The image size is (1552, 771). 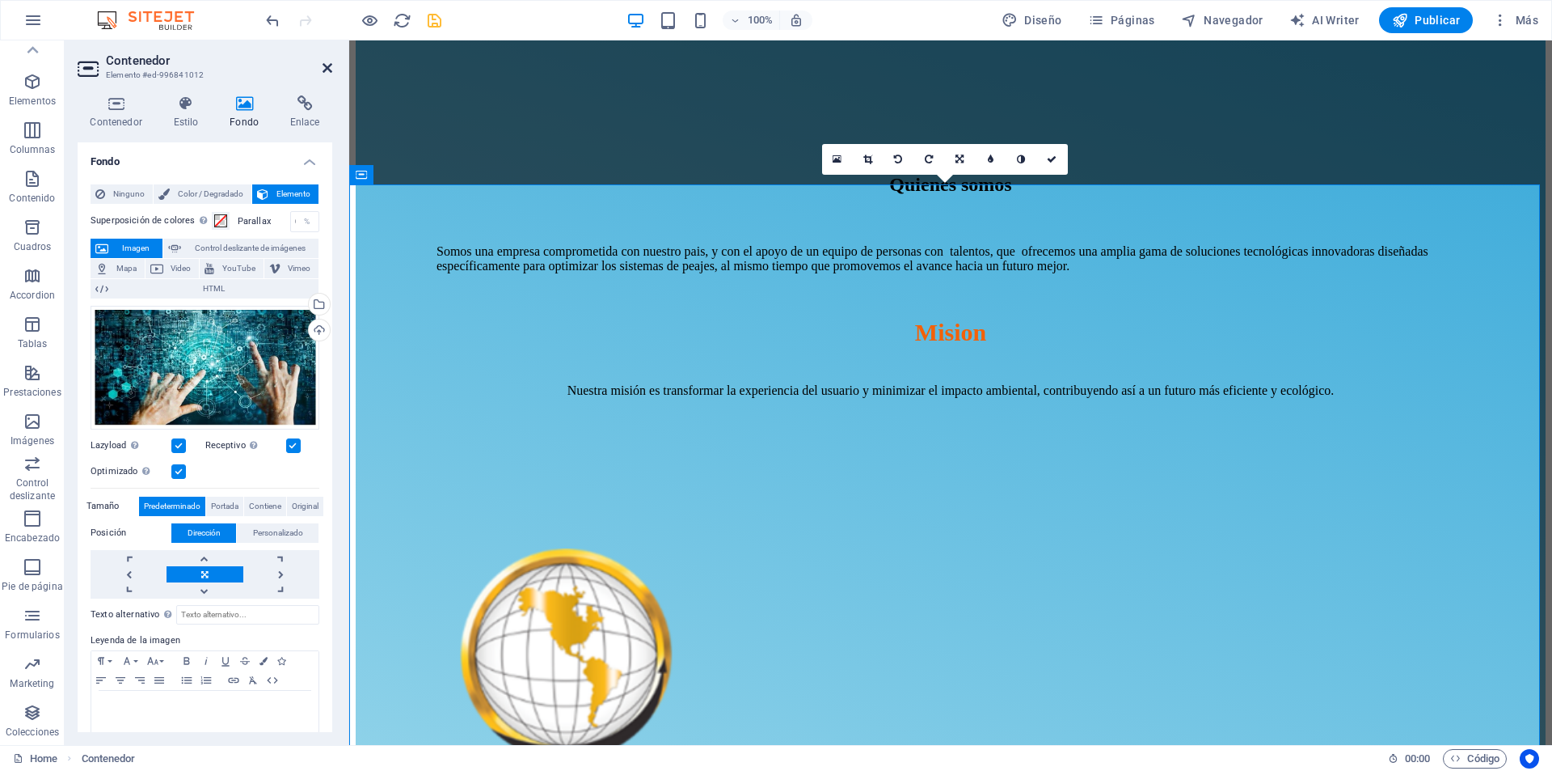 What do you see at coordinates (305, 506) in the screenshot?
I see `button: Original` at bounding box center [305, 506].